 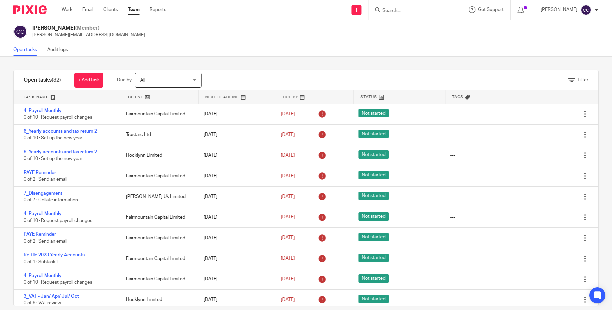 I want to click on h1: Open tasks, so click(x=42, y=80).